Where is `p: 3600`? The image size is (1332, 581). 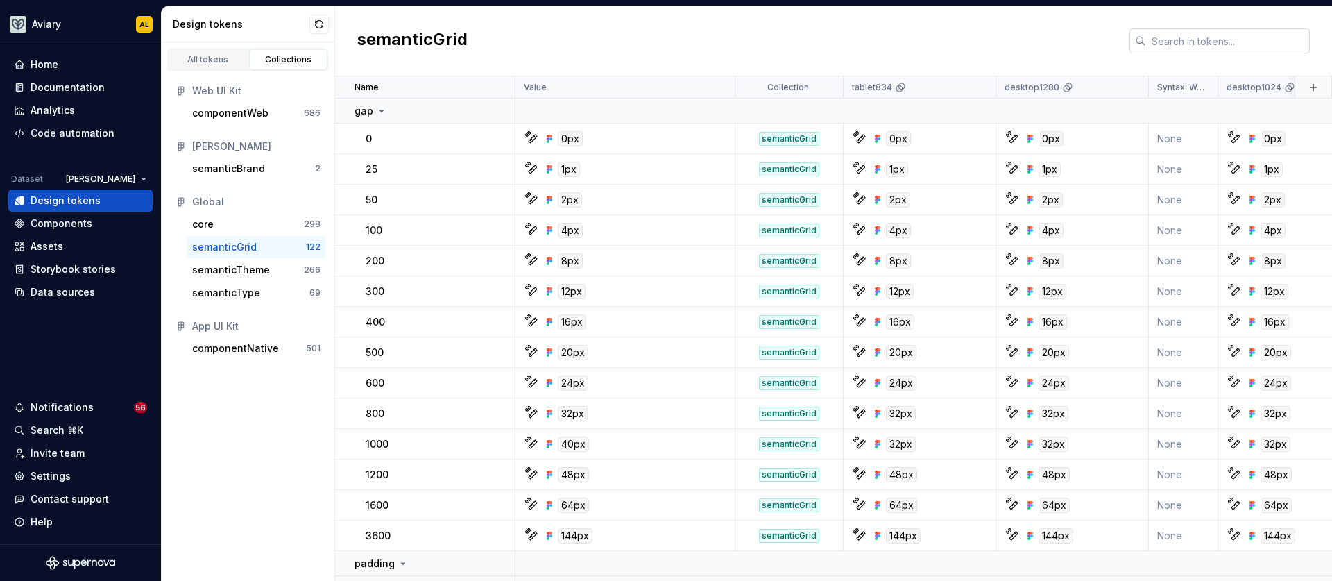 p: 3600 is located at coordinates (378, 535).